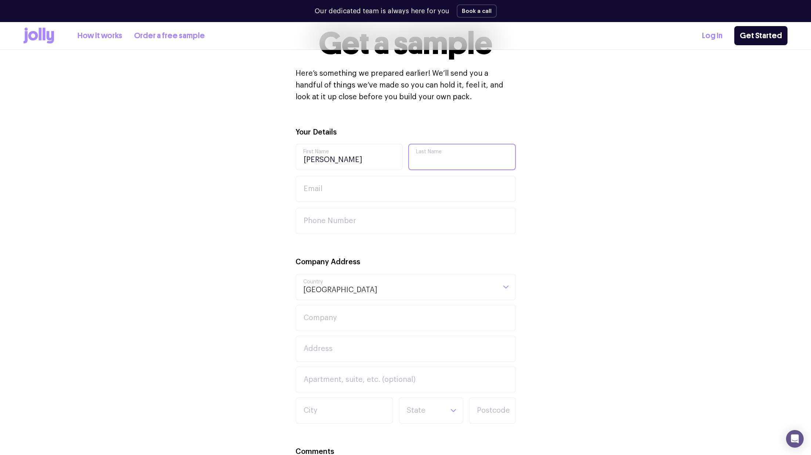 This screenshot has width=811, height=455. Describe the element at coordinates (406, 85) in the screenshot. I see `p: Here’s something we prepared earlier! We’ll send you a handful of things we’ve made so you can ho...` at that location.